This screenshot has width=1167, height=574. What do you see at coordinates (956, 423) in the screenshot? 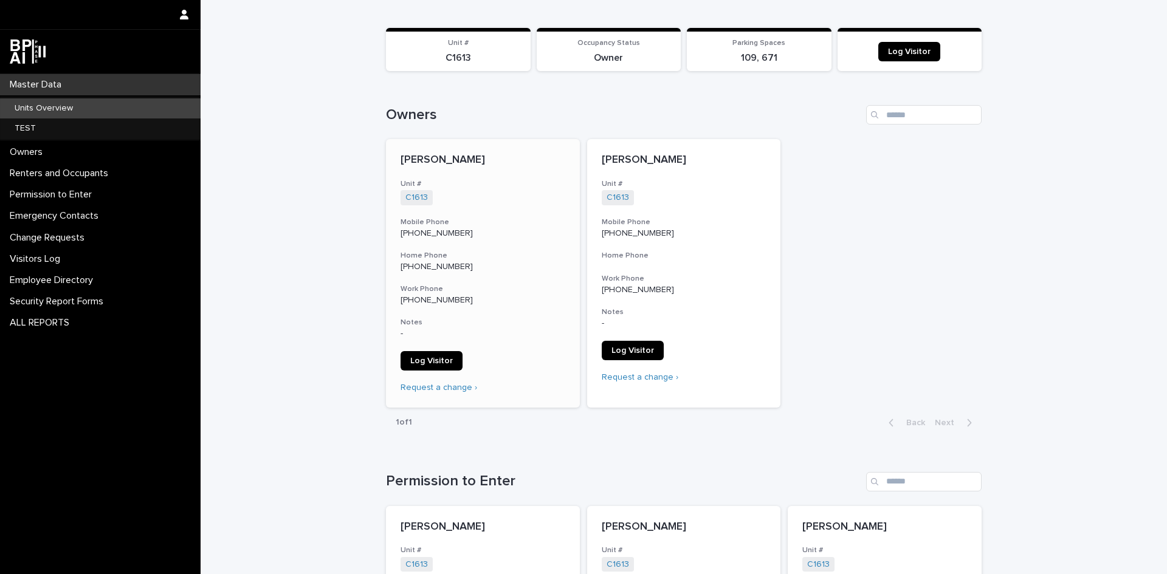
I see `button: Next` at bounding box center [956, 423].